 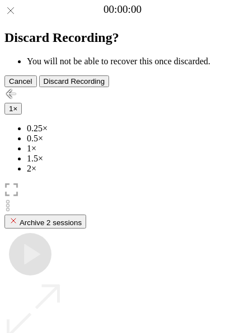 I want to click on span: 1, so click(x=11, y=109).